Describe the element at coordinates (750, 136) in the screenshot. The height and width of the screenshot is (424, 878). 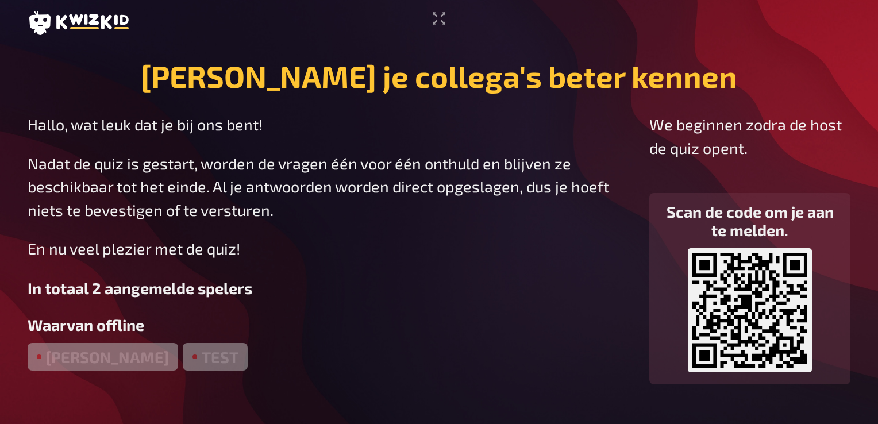
I see `p: We beginnen zodra de host de quiz opent.` at that location.